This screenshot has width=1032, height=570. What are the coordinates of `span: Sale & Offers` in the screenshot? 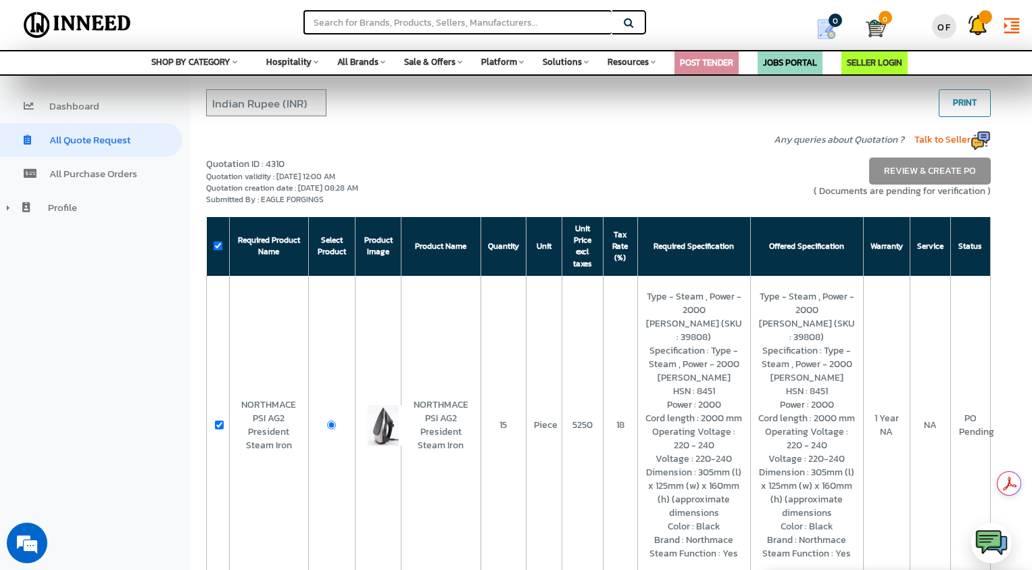 It's located at (430, 62).